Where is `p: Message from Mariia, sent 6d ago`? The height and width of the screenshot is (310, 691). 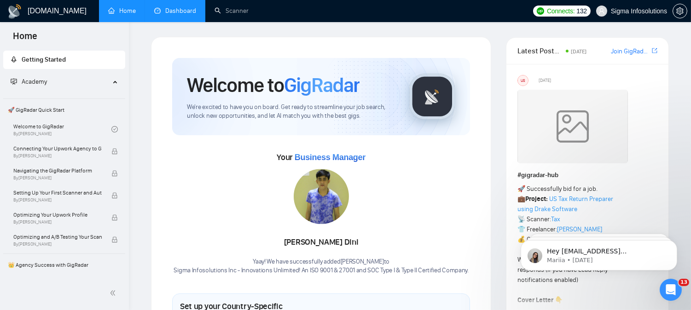
p: Message from Mariia, sent 6d ago is located at coordinates (99, 40).